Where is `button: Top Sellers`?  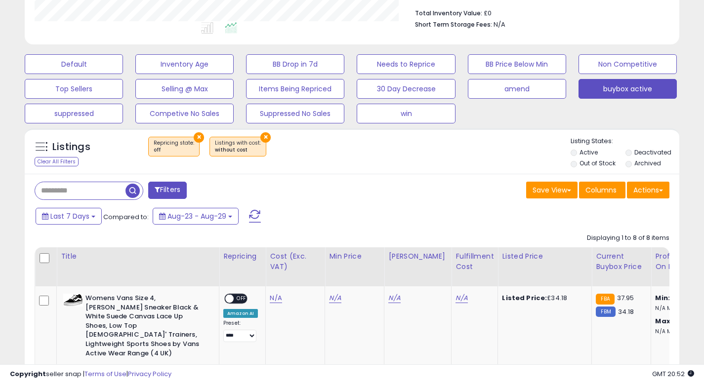
button: Top Sellers is located at coordinates (74, 89).